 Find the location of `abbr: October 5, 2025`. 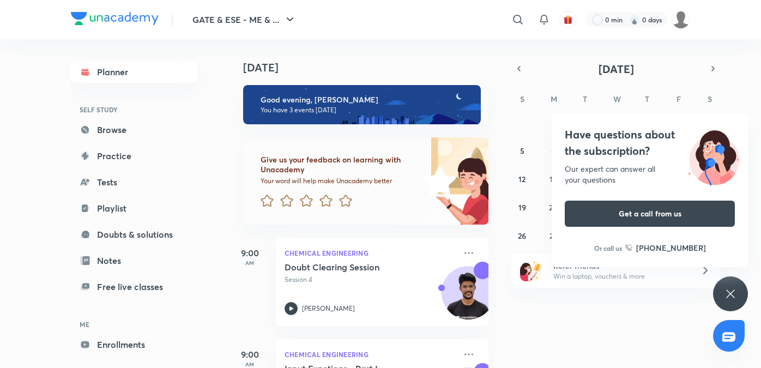

abbr: October 5, 2025 is located at coordinates (522, 151).